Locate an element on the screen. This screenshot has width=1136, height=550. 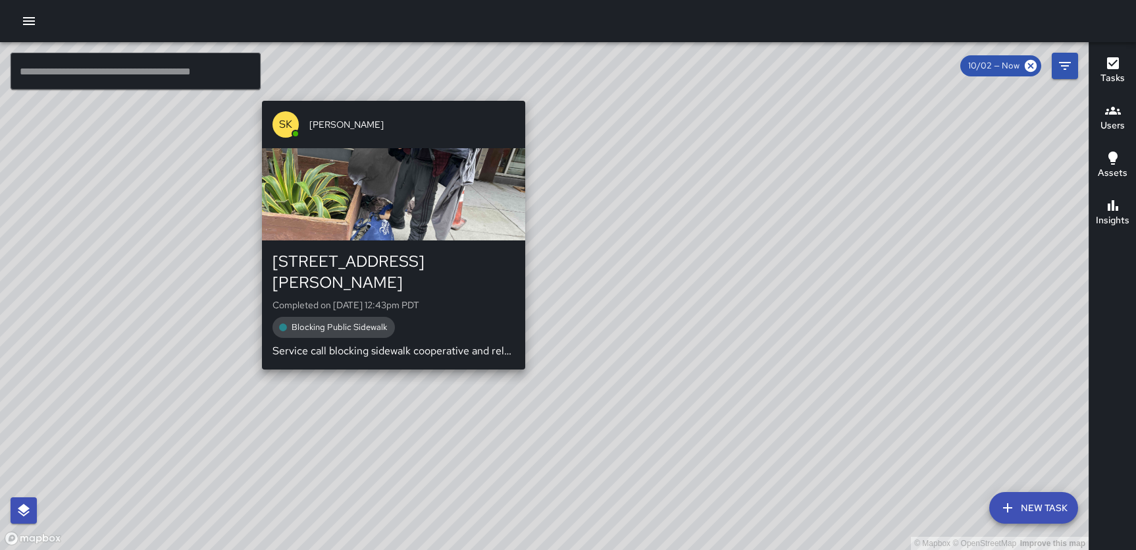
button: New Task is located at coordinates (1034, 508).